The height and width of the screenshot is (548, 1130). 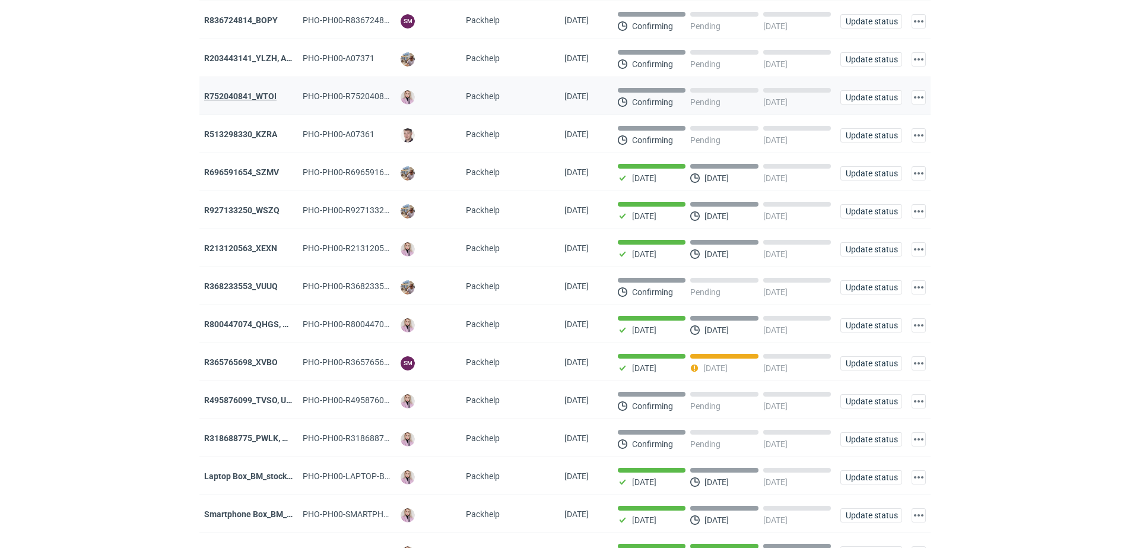 I want to click on a: R752040841_WTOI, so click(x=240, y=96).